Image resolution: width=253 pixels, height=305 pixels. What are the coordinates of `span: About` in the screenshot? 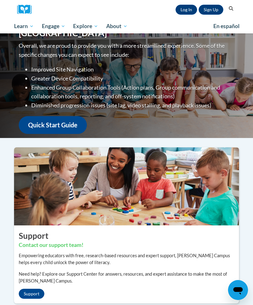 It's located at (117, 26).